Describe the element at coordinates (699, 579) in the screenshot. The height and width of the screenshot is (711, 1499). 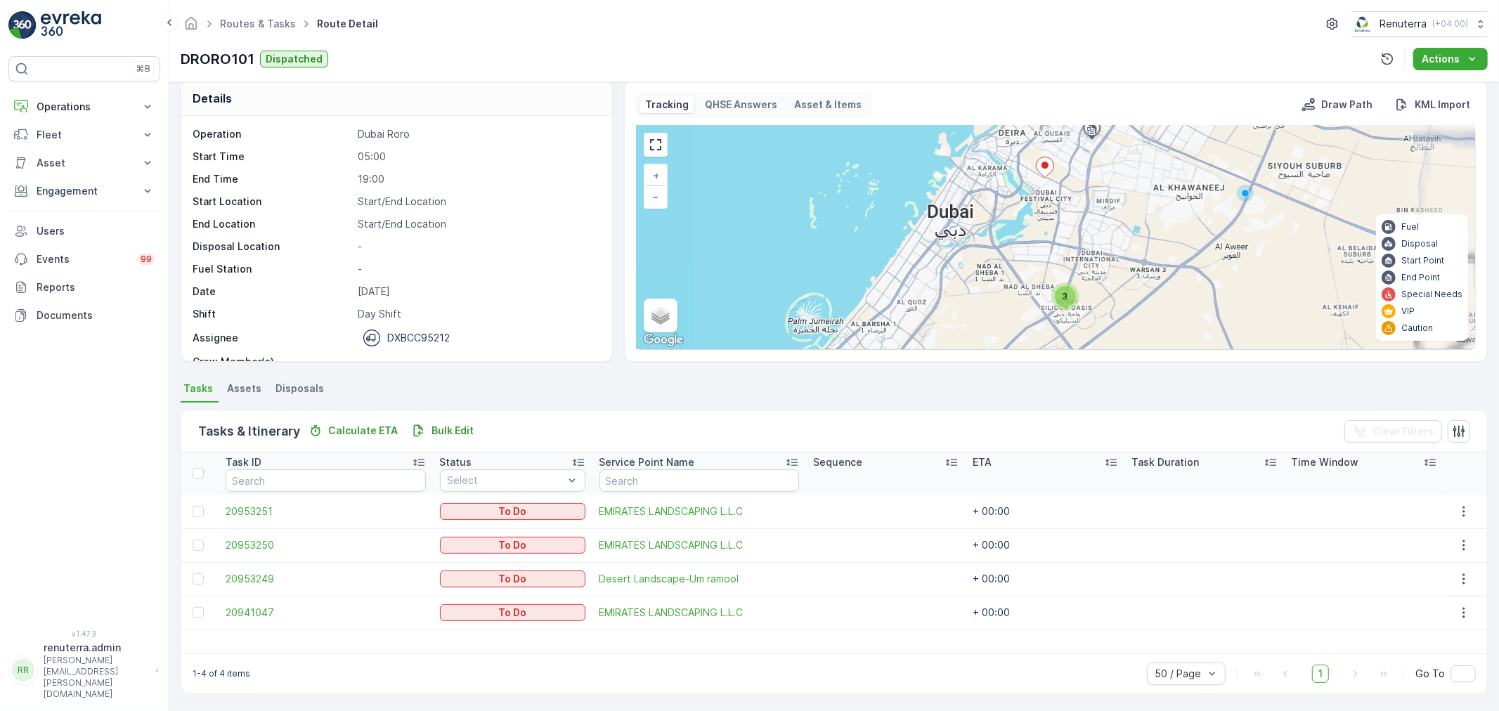
I see `span: Desert Landscape-Um ramool` at that location.